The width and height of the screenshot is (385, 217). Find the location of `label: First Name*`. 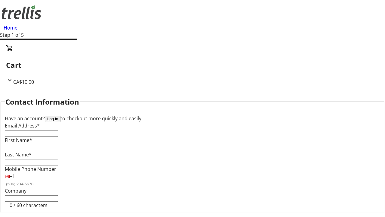

label: First Name* is located at coordinates (18, 140).